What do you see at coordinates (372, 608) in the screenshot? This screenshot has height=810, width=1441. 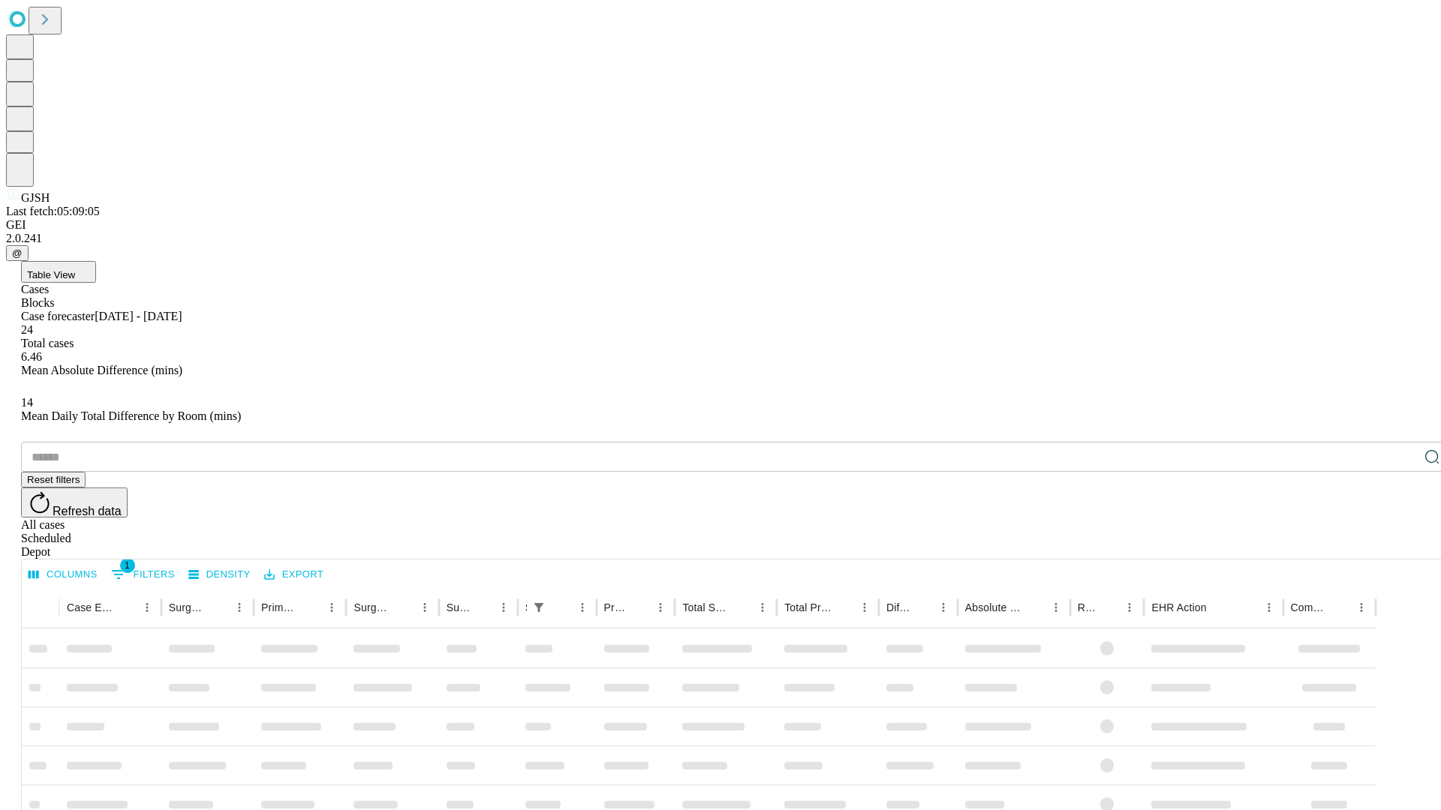 I see `div: Surgery Name` at bounding box center [372, 608].